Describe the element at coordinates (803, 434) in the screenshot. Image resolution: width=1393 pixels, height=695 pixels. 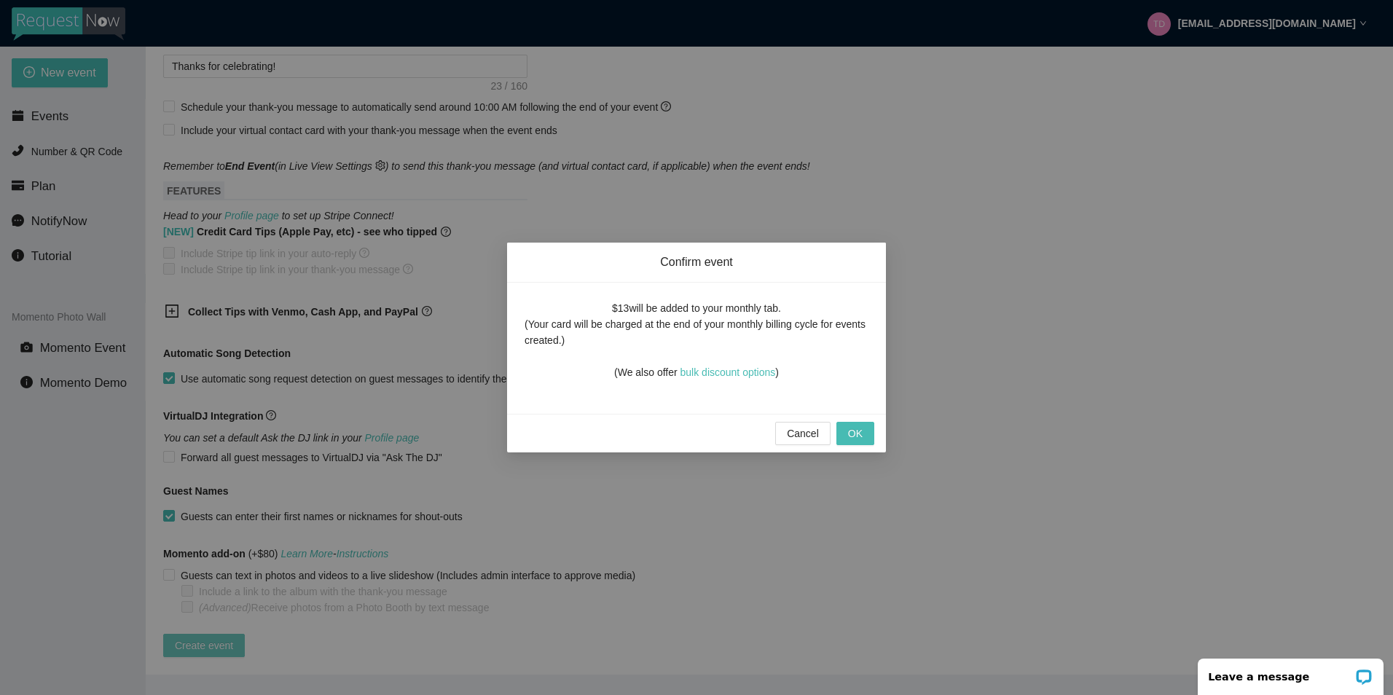
I see `button: Cancel` at that location.